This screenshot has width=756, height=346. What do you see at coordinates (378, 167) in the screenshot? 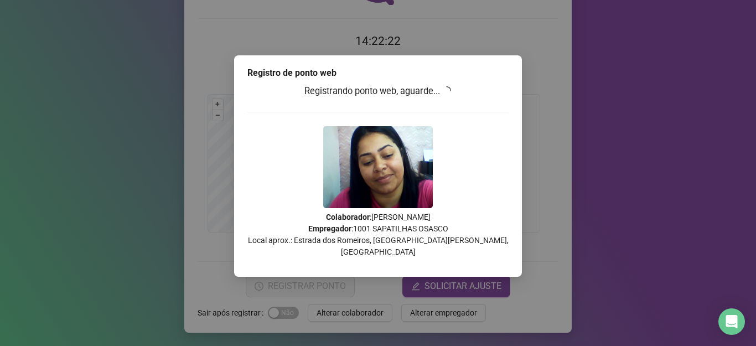
I see `img: 9k=` at bounding box center [378, 167].